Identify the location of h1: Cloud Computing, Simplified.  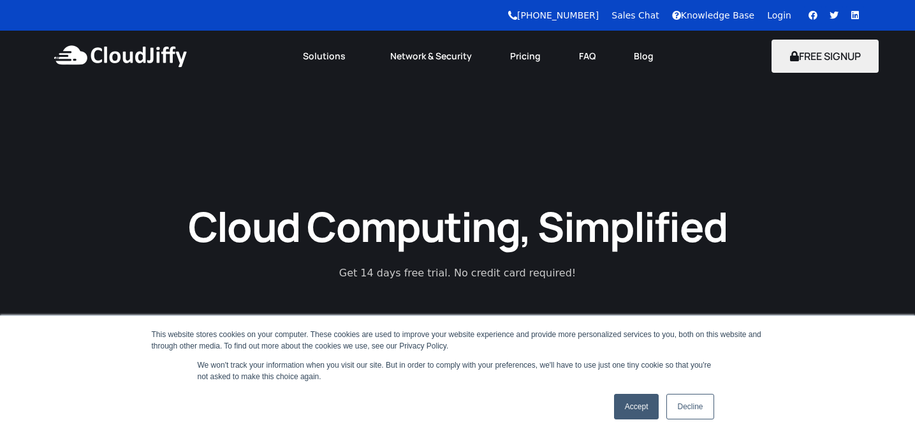
(458, 226).